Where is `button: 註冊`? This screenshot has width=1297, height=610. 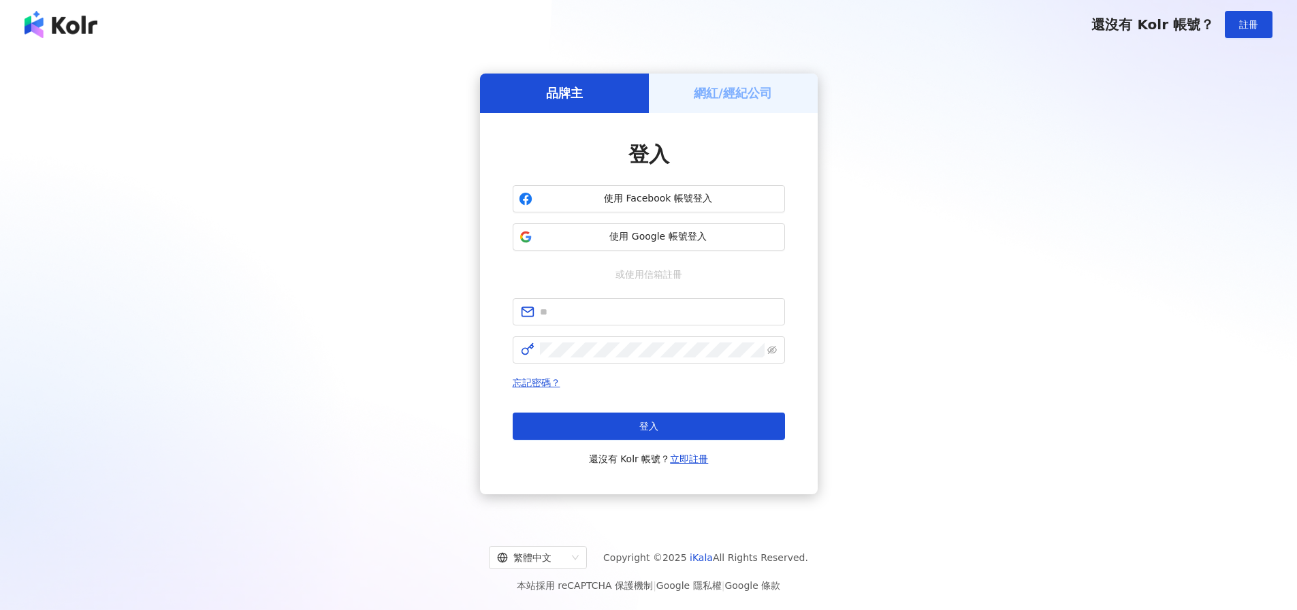 button: 註冊 is located at coordinates (1249, 25).